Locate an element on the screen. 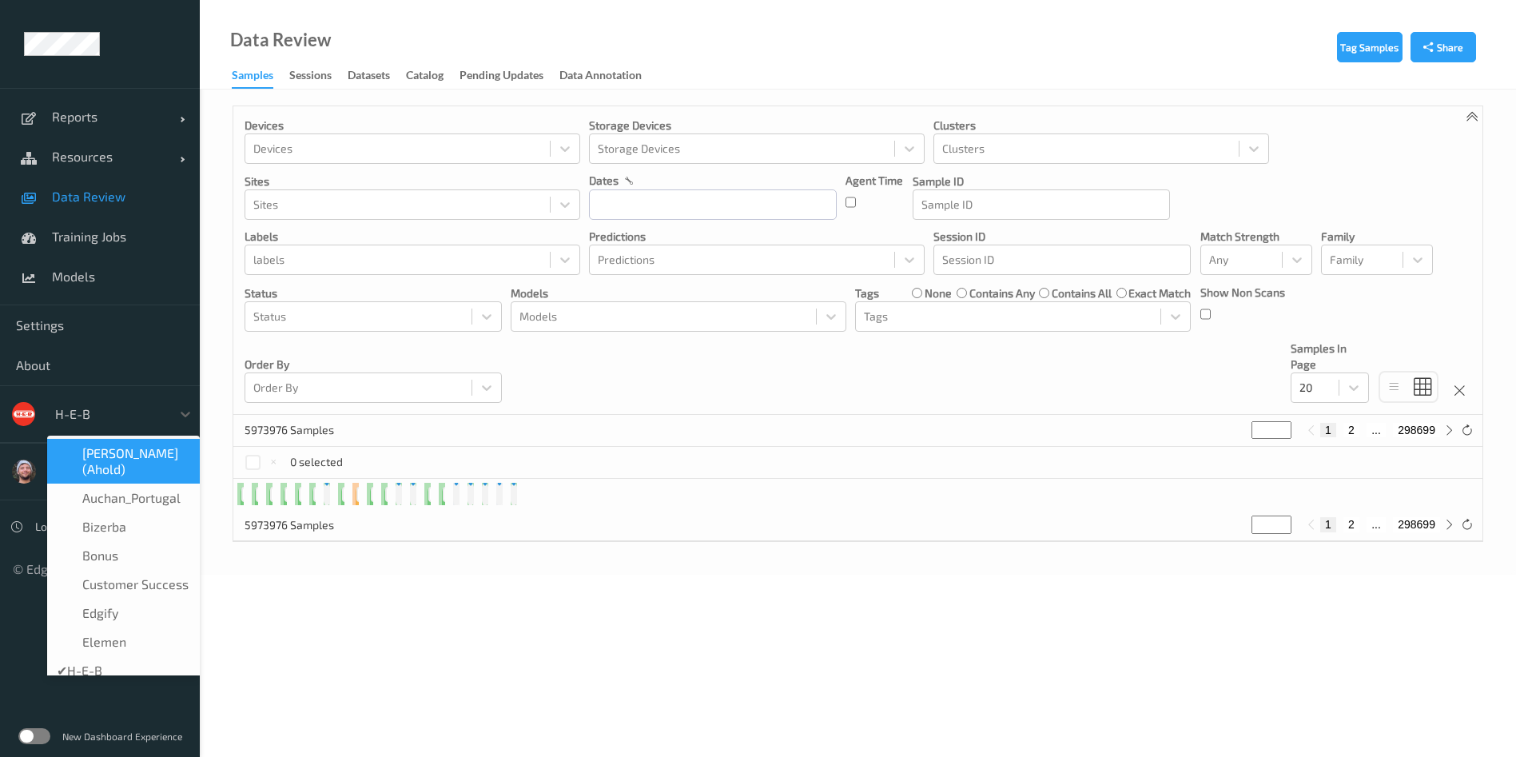 Image resolution: width=1516 pixels, height=757 pixels. p: Family is located at coordinates (1377, 237).